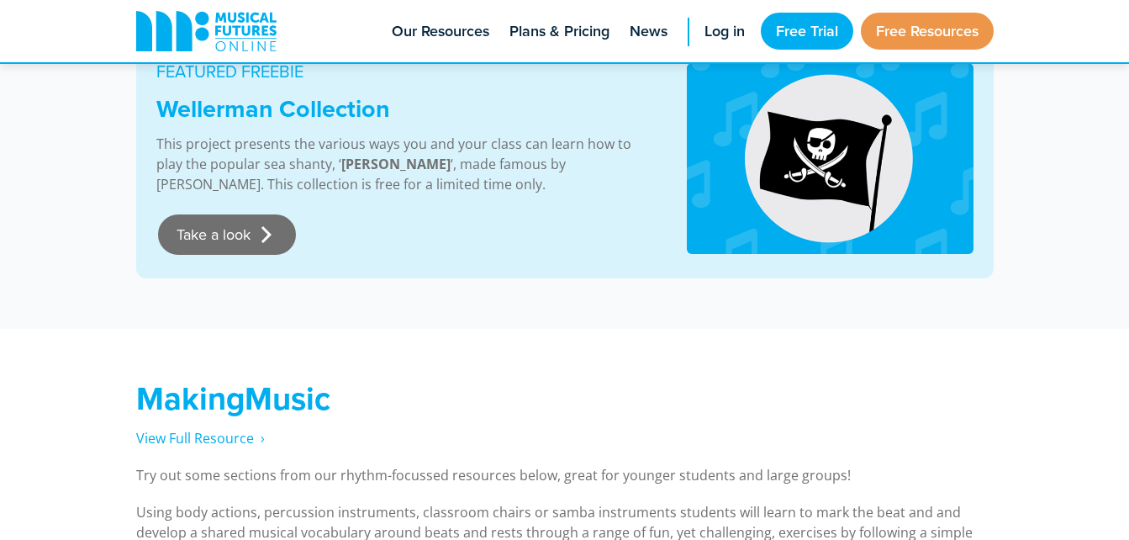 Image resolution: width=1129 pixels, height=540 pixels. I want to click on a: View Full Resource‎‏‏‎ ‎ ›, so click(200, 438).